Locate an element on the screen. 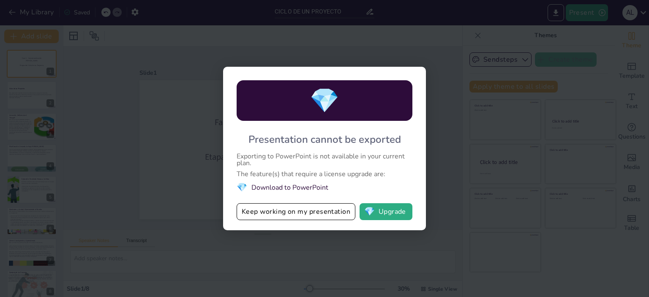 The width and height of the screenshot is (649, 297). div: Exporting to PowerPoint is not available in your current plan. is located at coordinates (324, 160).